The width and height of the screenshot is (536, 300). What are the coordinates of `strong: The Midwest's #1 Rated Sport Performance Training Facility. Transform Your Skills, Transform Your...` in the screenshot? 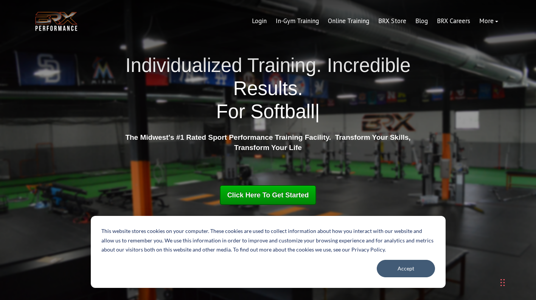 It's located at (268, 142).